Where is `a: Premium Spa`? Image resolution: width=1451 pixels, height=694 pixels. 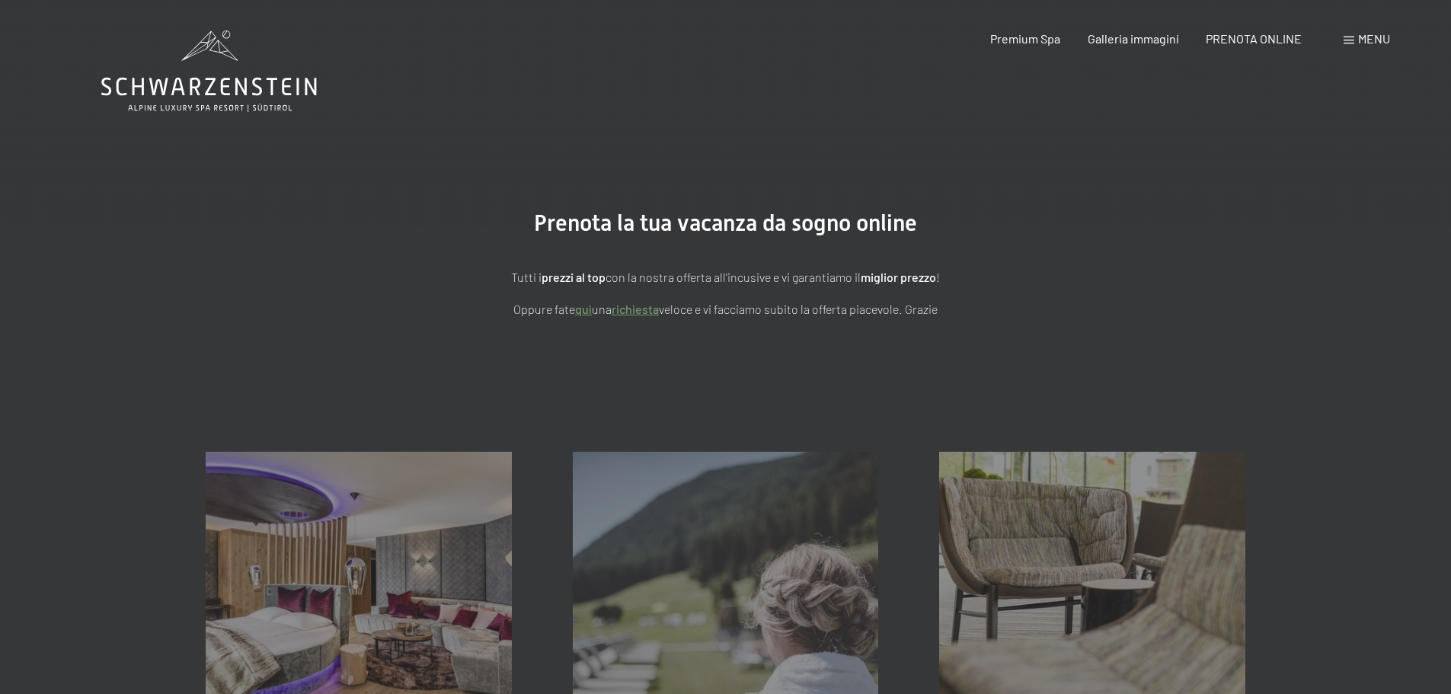 a: Premium Spa is located at coordinates (1025, 38).